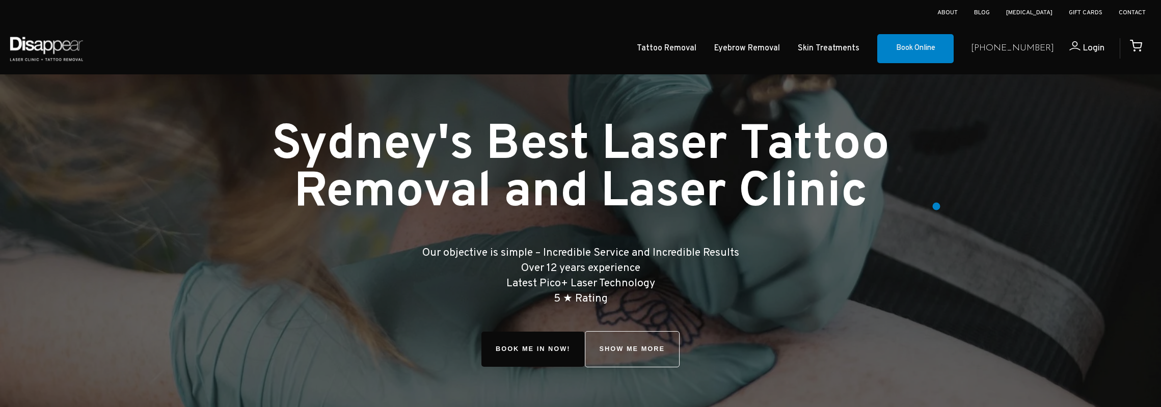 The height and width of the screenshot is (407, 1161). I want to click on a: SHOW ME MORE, so click(632, 349).